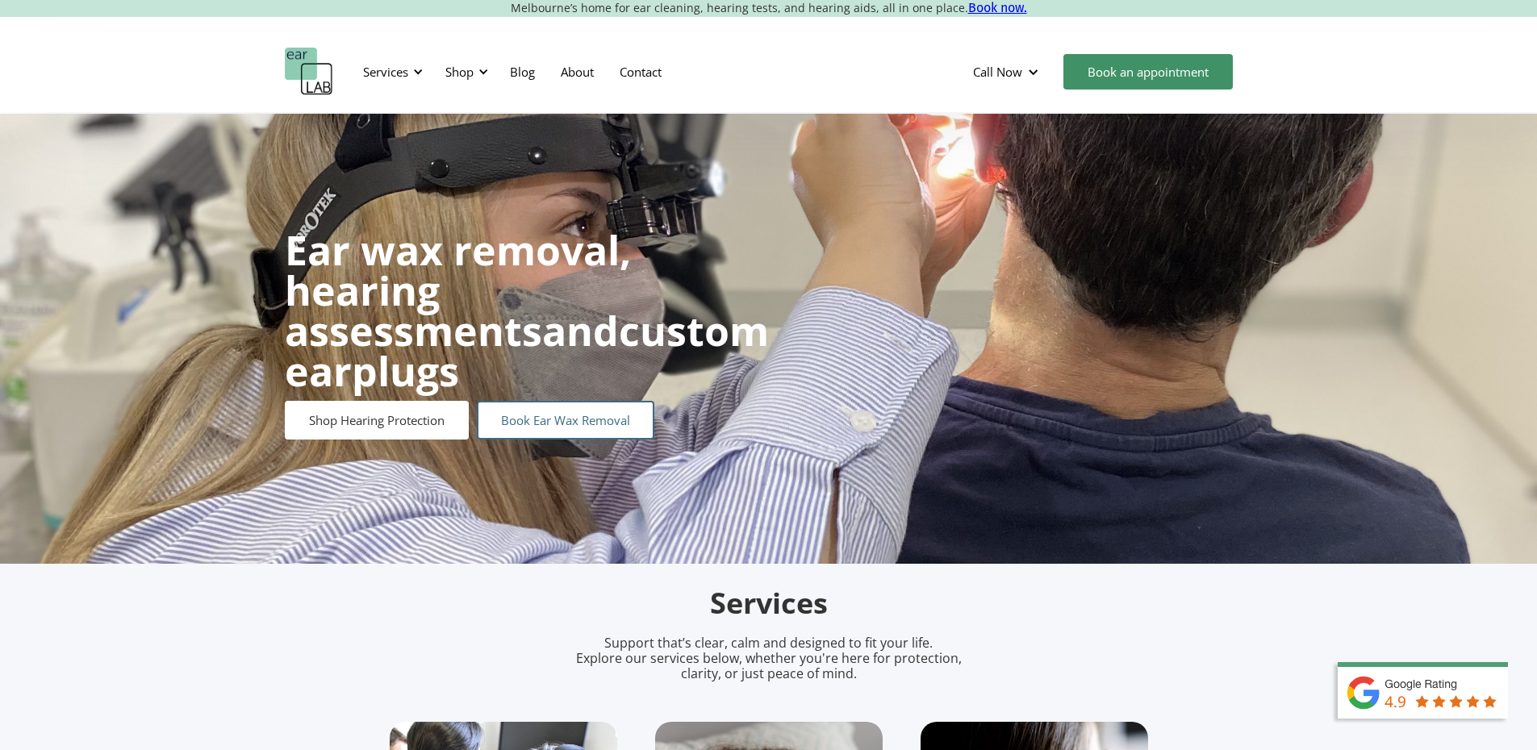  Describe the element at coordinates (565, 420) in the screenshot. I see `a: Book Ear Wax Removal` at that location.